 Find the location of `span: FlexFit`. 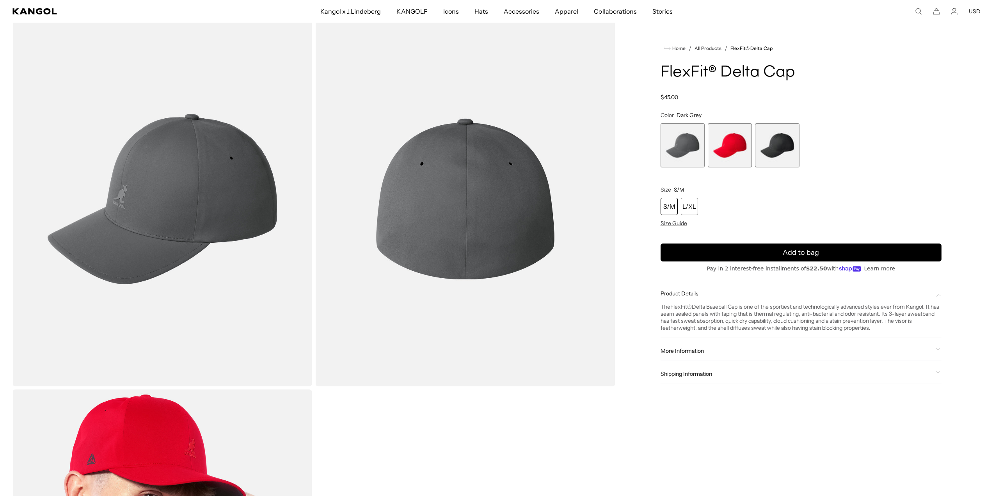

span: FlexFit is located at coordinates (681, 307).